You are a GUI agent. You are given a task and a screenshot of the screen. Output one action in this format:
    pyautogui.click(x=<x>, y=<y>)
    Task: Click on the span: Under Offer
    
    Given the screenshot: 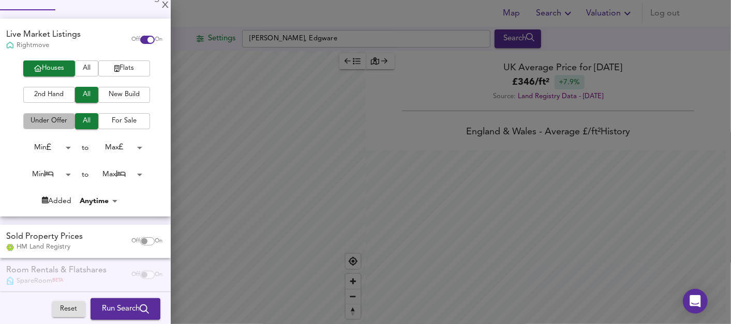 What is the action you would take?
    pyautogui.click(x=49, y=121)
    